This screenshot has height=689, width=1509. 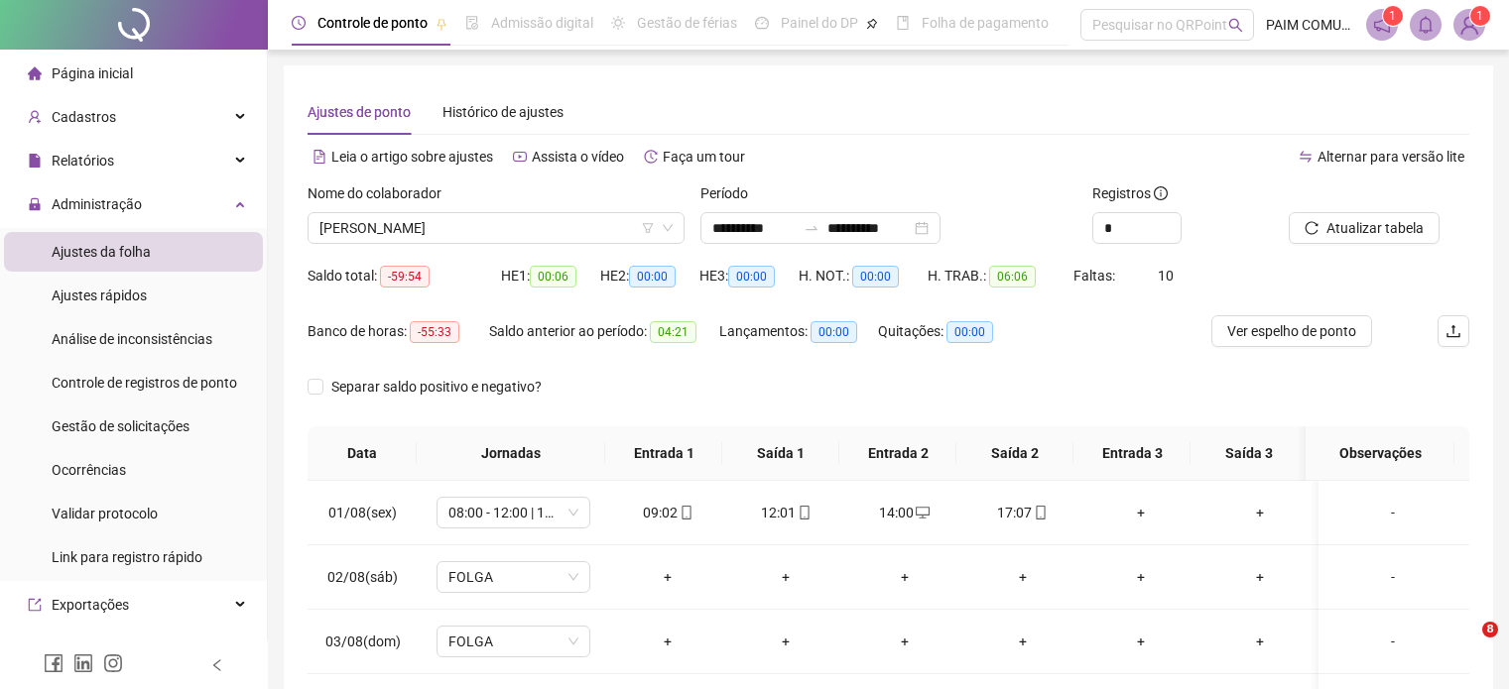 I want to click on span: Separar saldo positivo e negativo?, so click(x=436, y=387).